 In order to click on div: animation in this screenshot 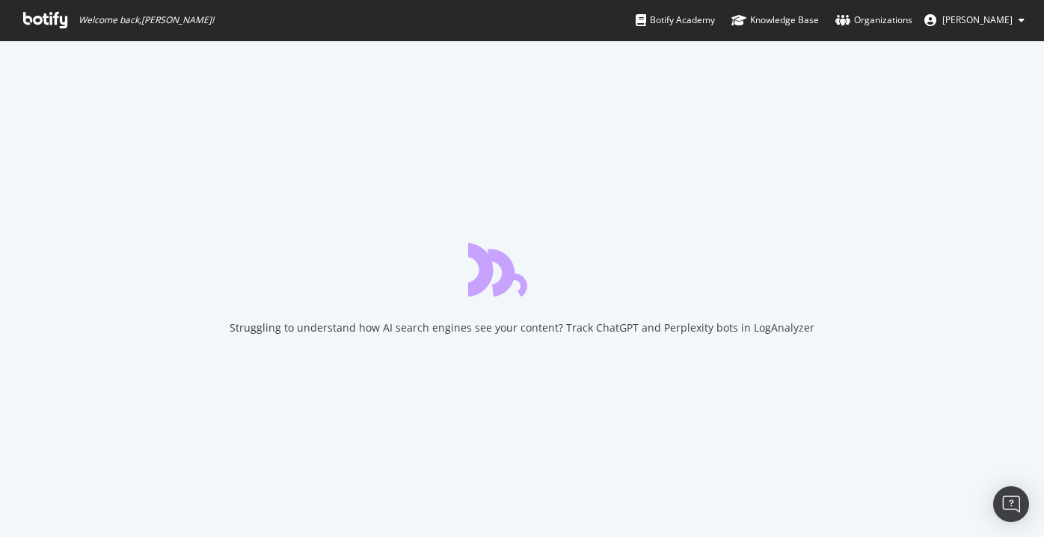, I will do `click(522, 270)`.